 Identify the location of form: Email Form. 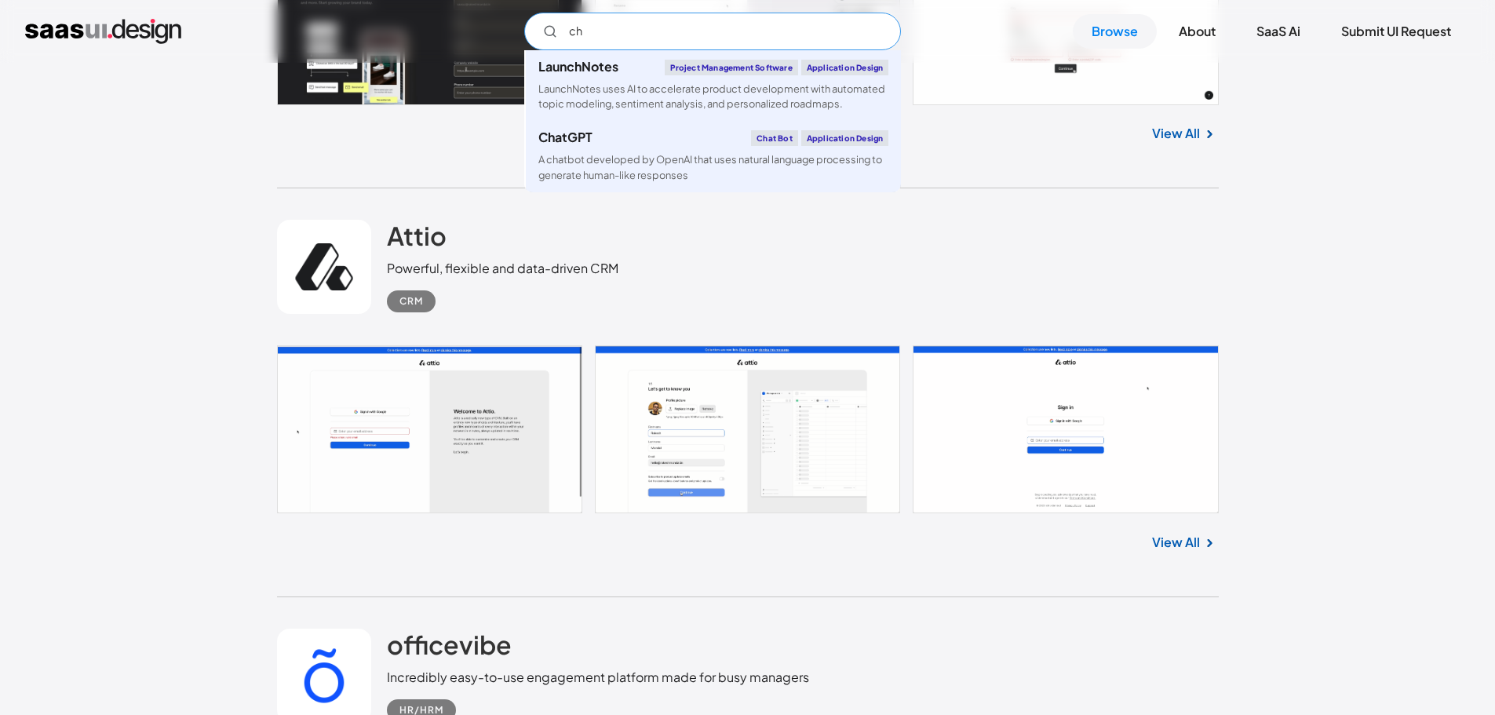
(713, 31).